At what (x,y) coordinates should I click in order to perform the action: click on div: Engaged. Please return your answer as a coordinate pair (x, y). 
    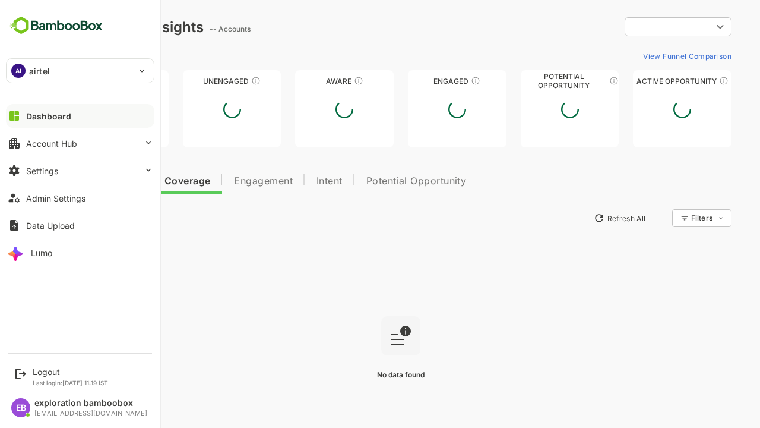
    Looking at the image, I should click on (416, 81).